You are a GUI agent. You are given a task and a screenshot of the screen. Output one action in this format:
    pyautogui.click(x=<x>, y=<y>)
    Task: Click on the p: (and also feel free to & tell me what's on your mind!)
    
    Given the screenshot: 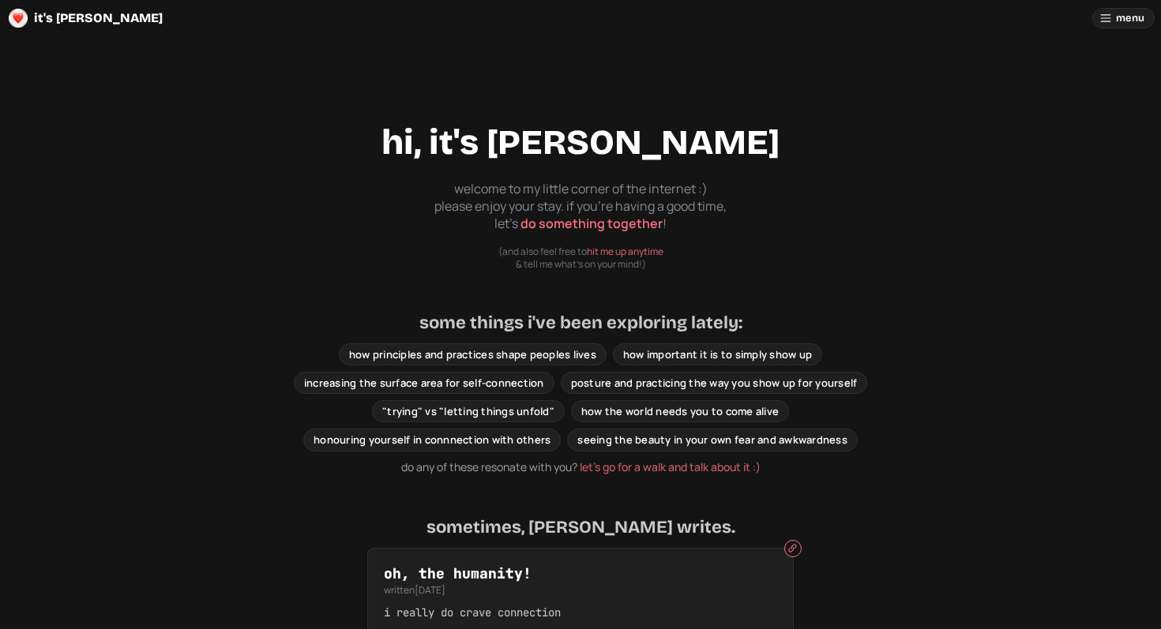 What is the action you would take?
    pyautogui.click(x=580, y=257)
    